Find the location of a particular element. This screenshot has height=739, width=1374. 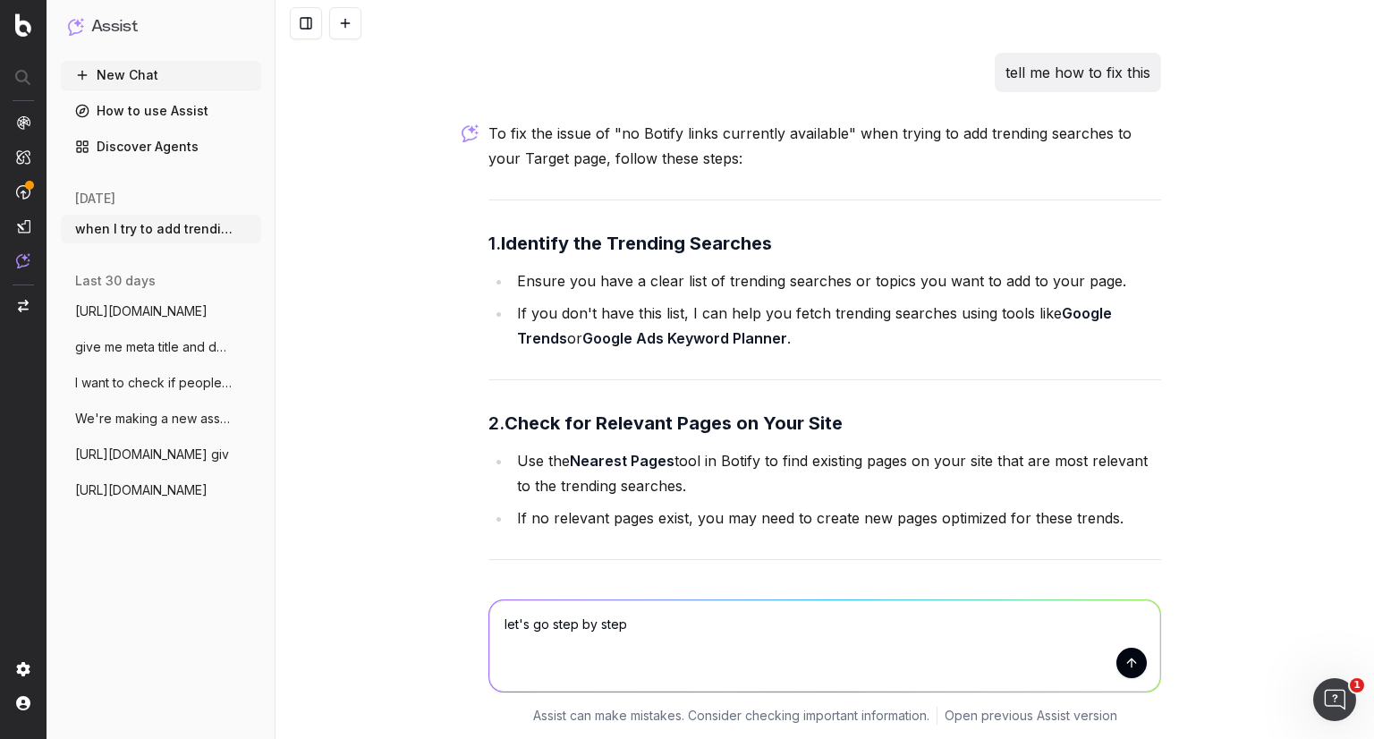

button: Assist is located at coordinates (161, 27).